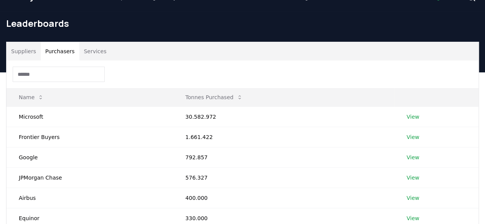 The width and height of the screenshot is (485, 224). What do you see at coordinates (90, 137) in the screenshot?
I see `td: Frontier Buyers` at bounding box center [90, 137].